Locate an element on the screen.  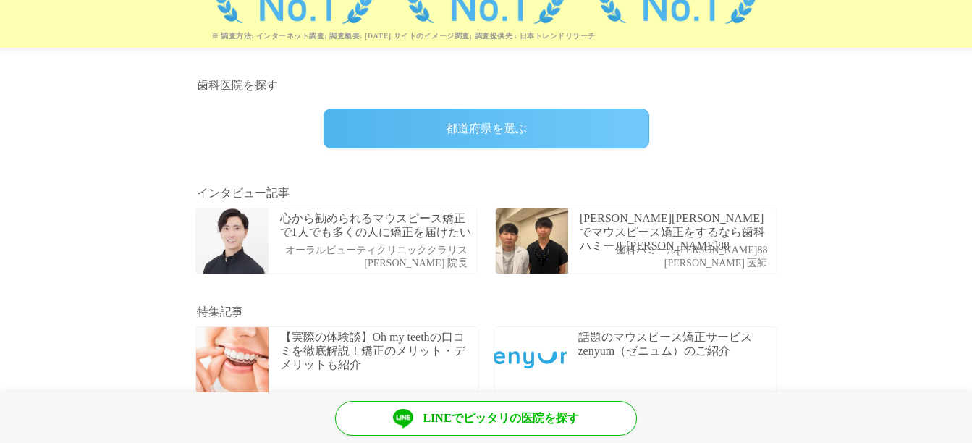
img: 【実際の体験談】Oh my teethの口コミを徹底解説！矯正のメリット・デメリットも紹介 is located at coordinates (232, 360).